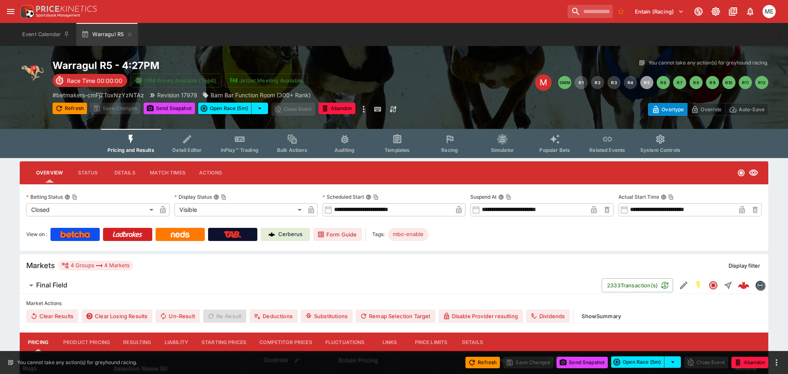  I want to click on button: Jetbet Meeting Available, so click(266, 80).